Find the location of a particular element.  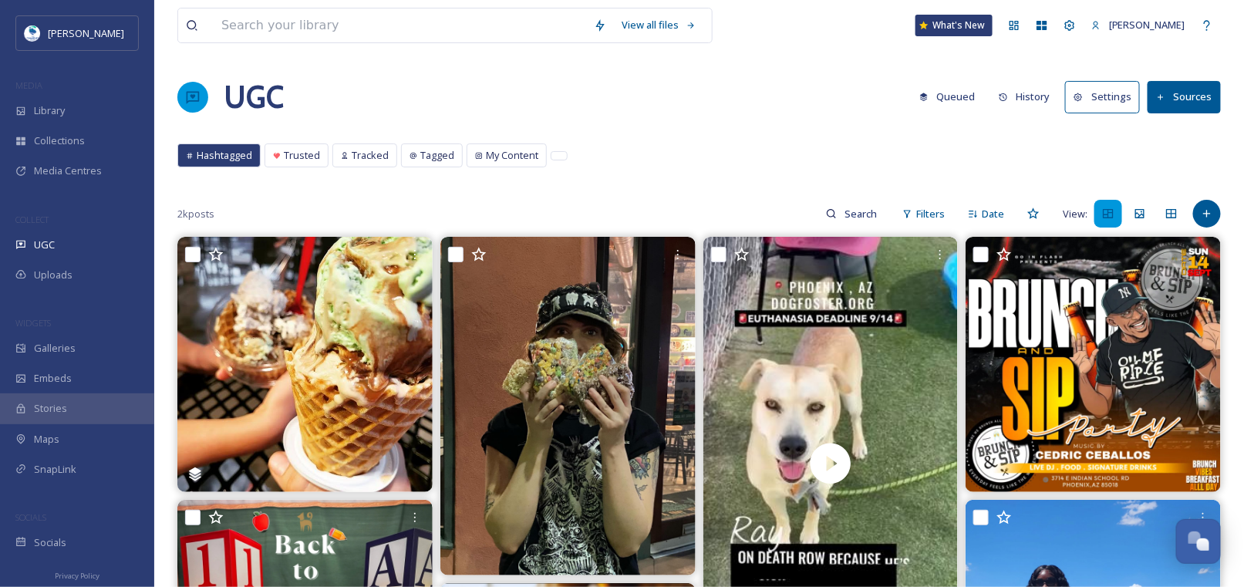

div: What's New is located at coordinates (954, 25).